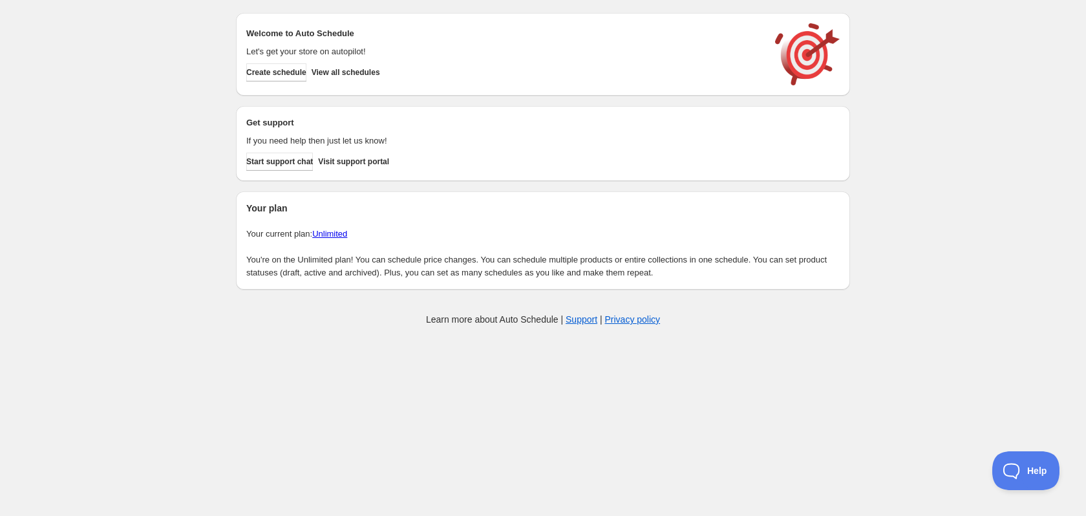 The width and height of the screenshot is (1086, 516). Describe the element at coordinates (276, 72) in the screenshot. I see `span: Create schedule` at that location.